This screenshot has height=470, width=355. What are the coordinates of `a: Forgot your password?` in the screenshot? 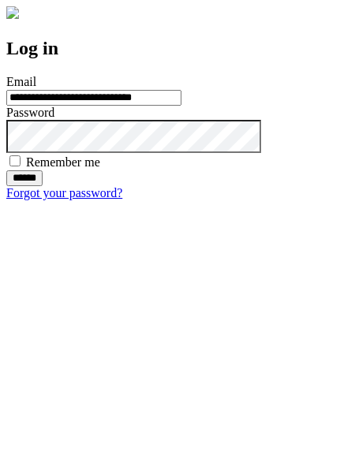 It's located at (64, 193).